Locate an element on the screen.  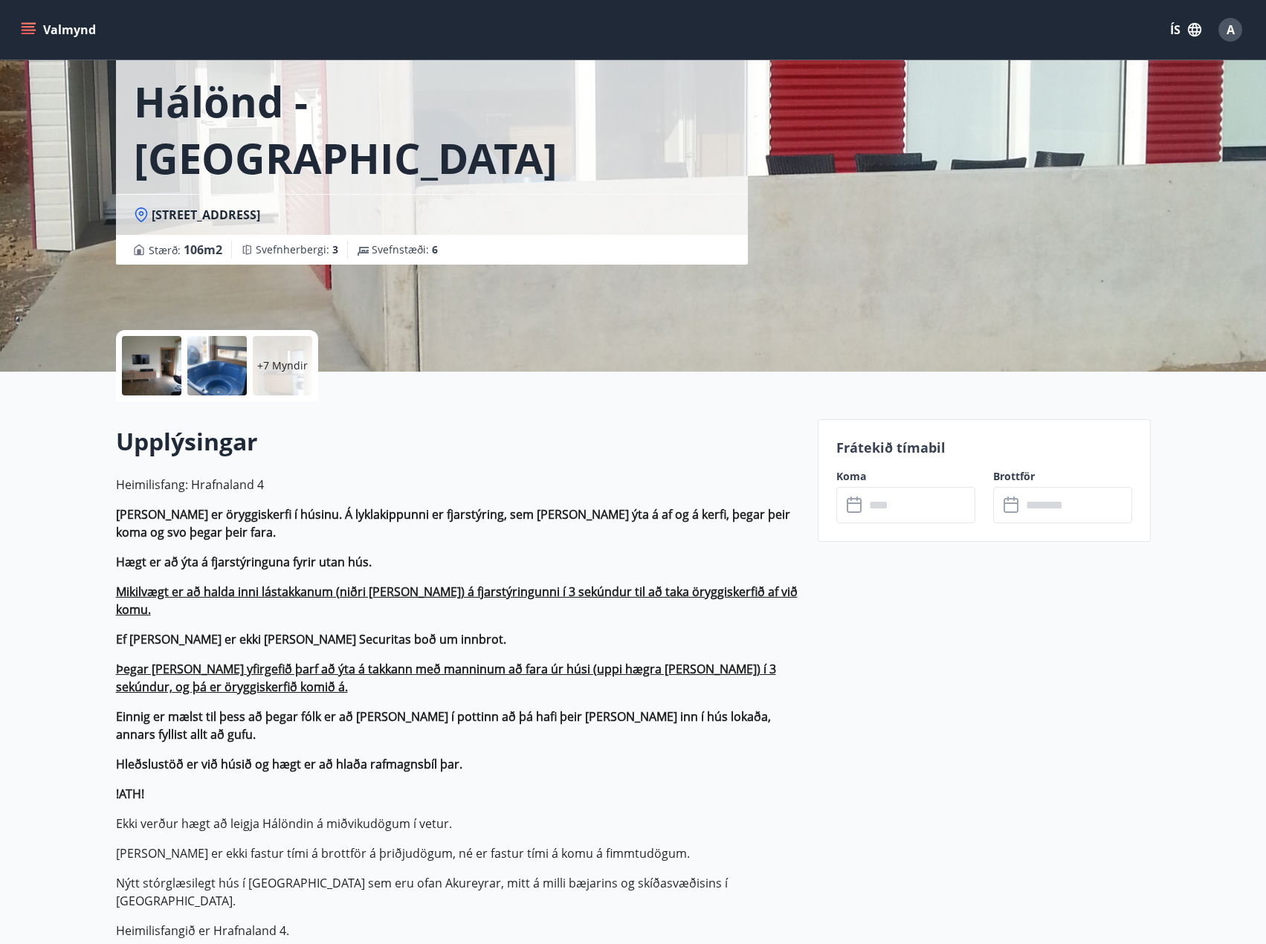
strong: Hleðslustöð er við húsið og hægt er að hlaða rafmagnsbíl þar. is located at coordinates (289, 764).